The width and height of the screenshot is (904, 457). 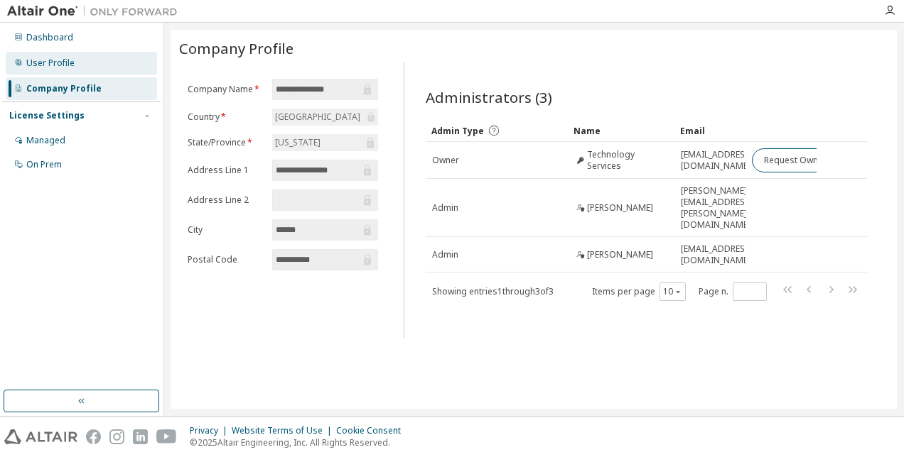 I want to click on img: altair_logo.svg, so click(x=40, y=437).